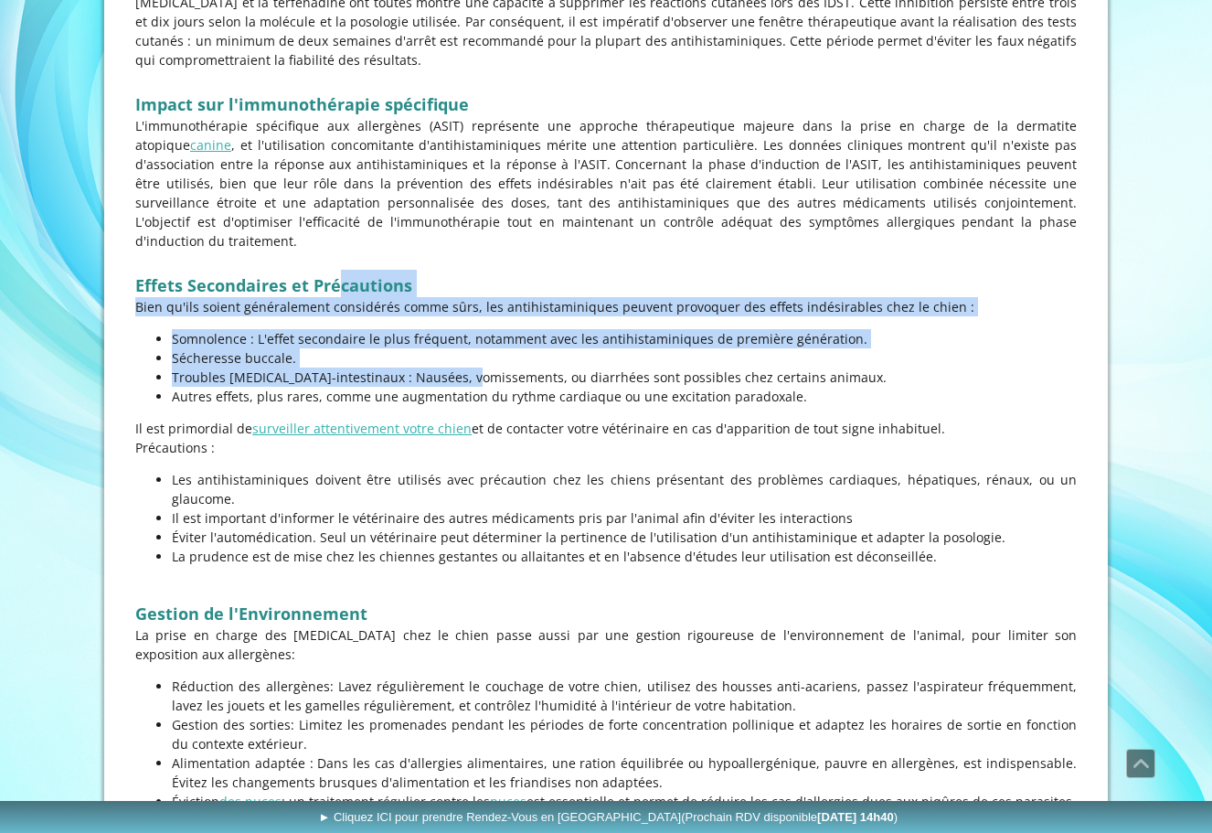  I want to click on p: Somnolence : L'effet secondaire le plus fréquent, notamment avec les antihistaminiques de premièr..., so click(624, 338).